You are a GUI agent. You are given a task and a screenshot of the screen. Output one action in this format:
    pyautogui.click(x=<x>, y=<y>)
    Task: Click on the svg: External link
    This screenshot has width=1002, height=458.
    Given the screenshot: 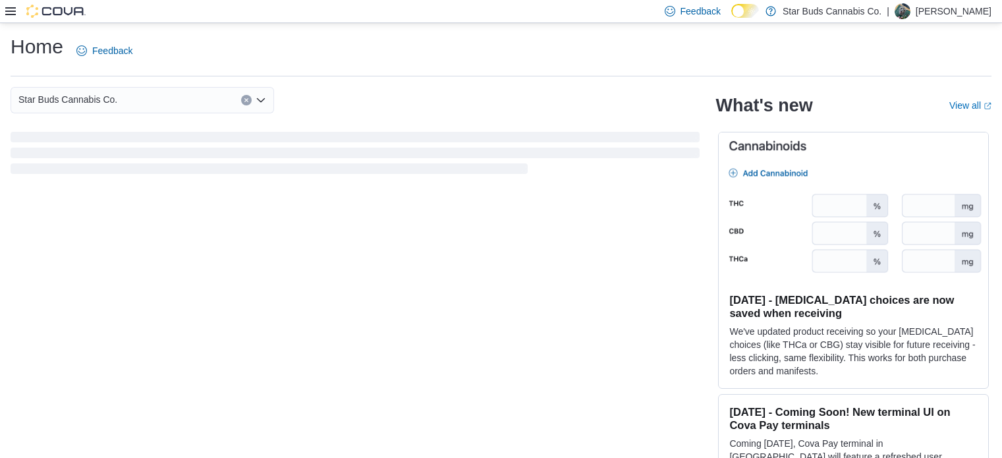 What is the action you would take?
    pyautogui.click(x=988, y=106)
    